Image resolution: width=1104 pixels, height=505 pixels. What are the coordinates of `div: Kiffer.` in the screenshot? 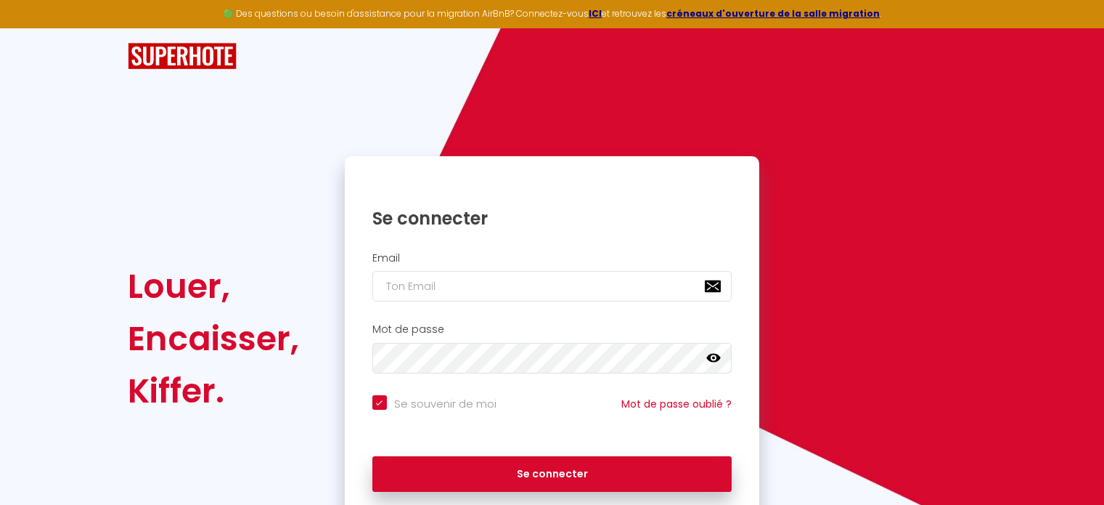 It's located at (213, 391).